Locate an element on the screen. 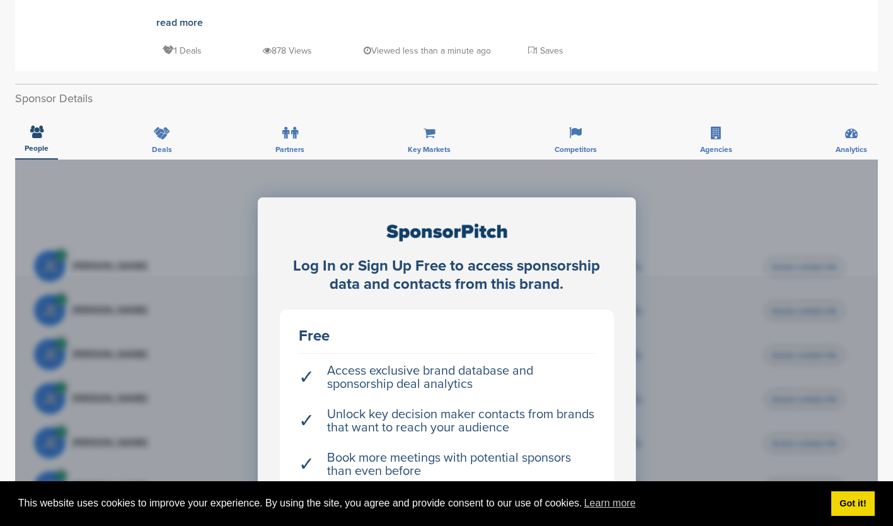 This screenshot has width=893, height=526. h2: Sponsor Details is located at coordinates (446, 98).